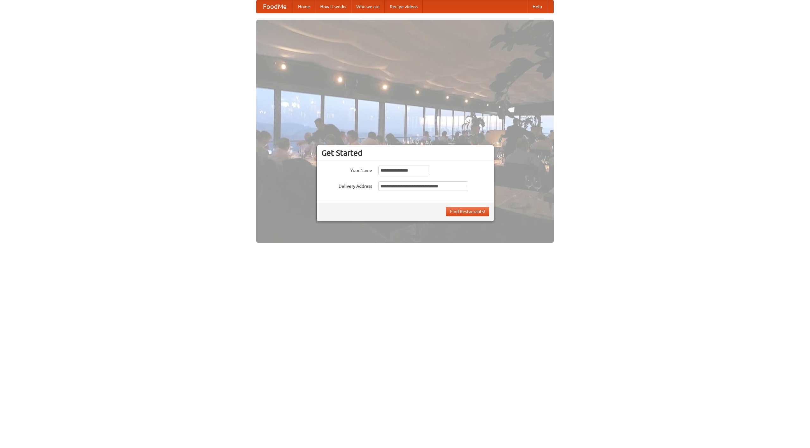 The width and height of the screenshot is (810, 448). I want to click on label: Delivery Address, so click(347, 185).